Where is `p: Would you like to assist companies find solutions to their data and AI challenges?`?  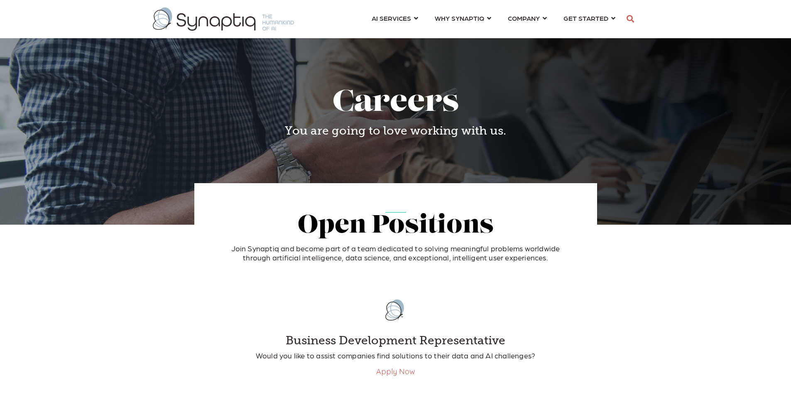 p: Would you like to assist companies find solutions to their data and AI challenges? is located at coordinates (396, 355).